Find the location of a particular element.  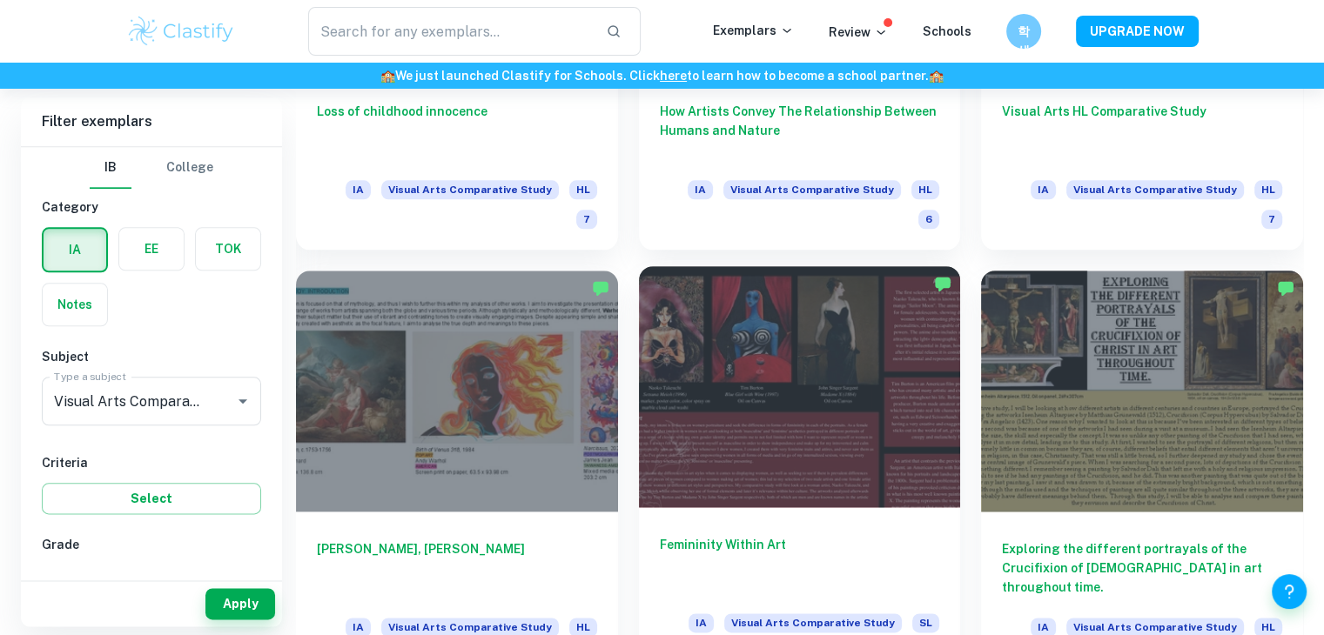

h6: Category is located at coordinates (151, 207).